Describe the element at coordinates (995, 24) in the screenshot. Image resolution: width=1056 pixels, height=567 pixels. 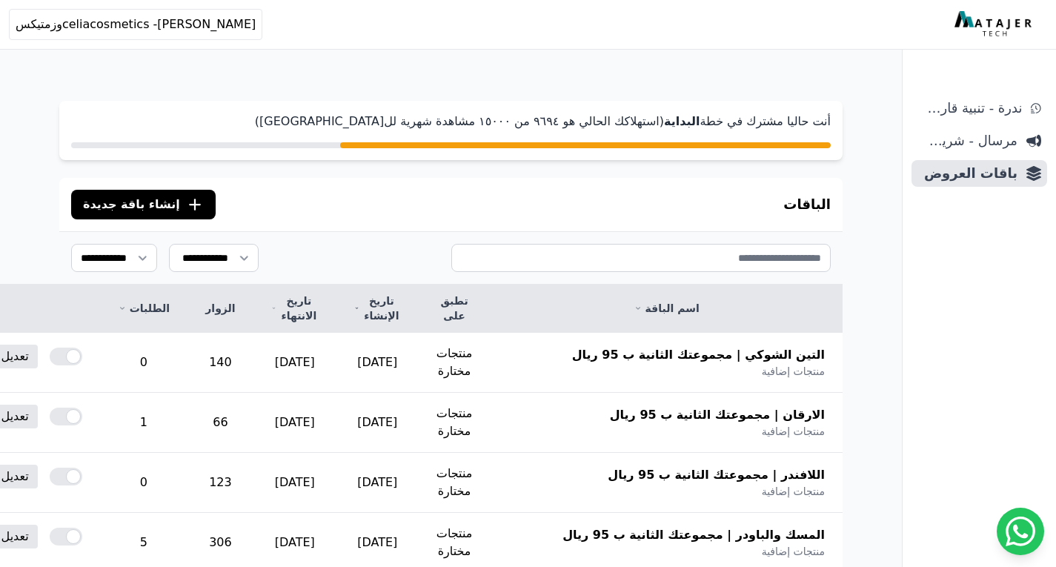
I see `img: MatajerTech Logo` at that location.